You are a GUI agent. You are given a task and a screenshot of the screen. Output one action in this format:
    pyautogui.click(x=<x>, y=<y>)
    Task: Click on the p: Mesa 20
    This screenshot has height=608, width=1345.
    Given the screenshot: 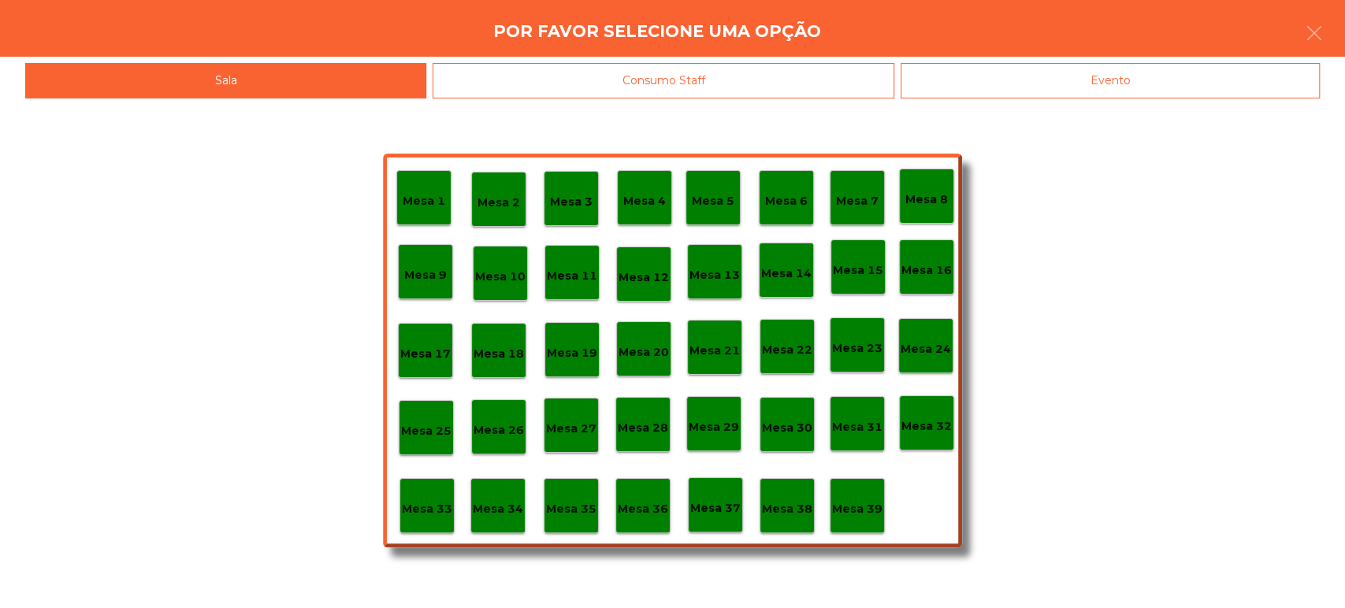 What is the action you would take?
    pyautogui.click(x=644, y=352)
    